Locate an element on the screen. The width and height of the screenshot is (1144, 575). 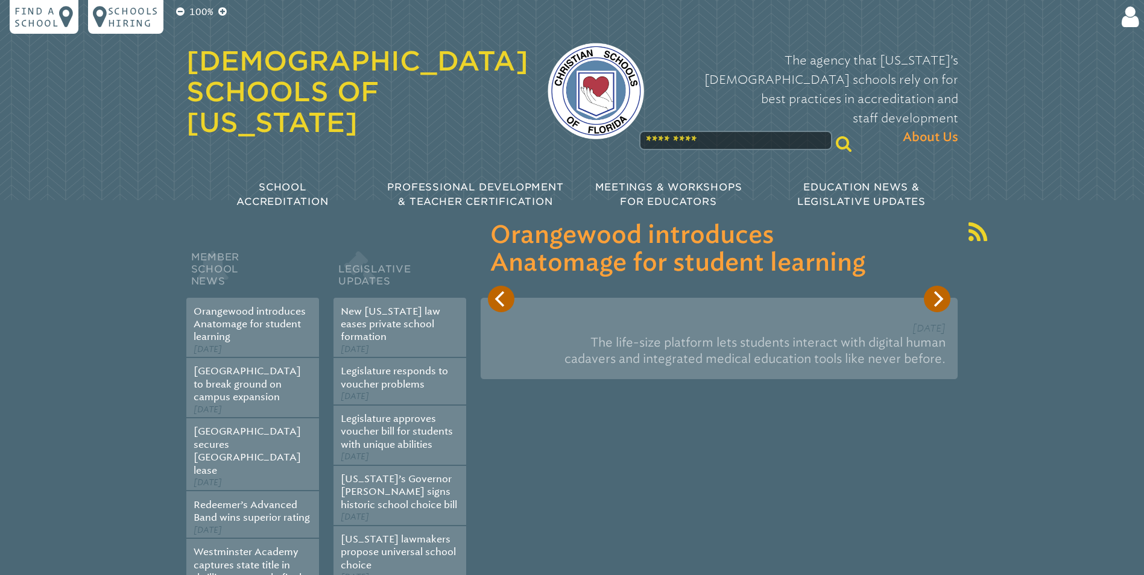
p: Find a school is located at coordinates (37, 17).